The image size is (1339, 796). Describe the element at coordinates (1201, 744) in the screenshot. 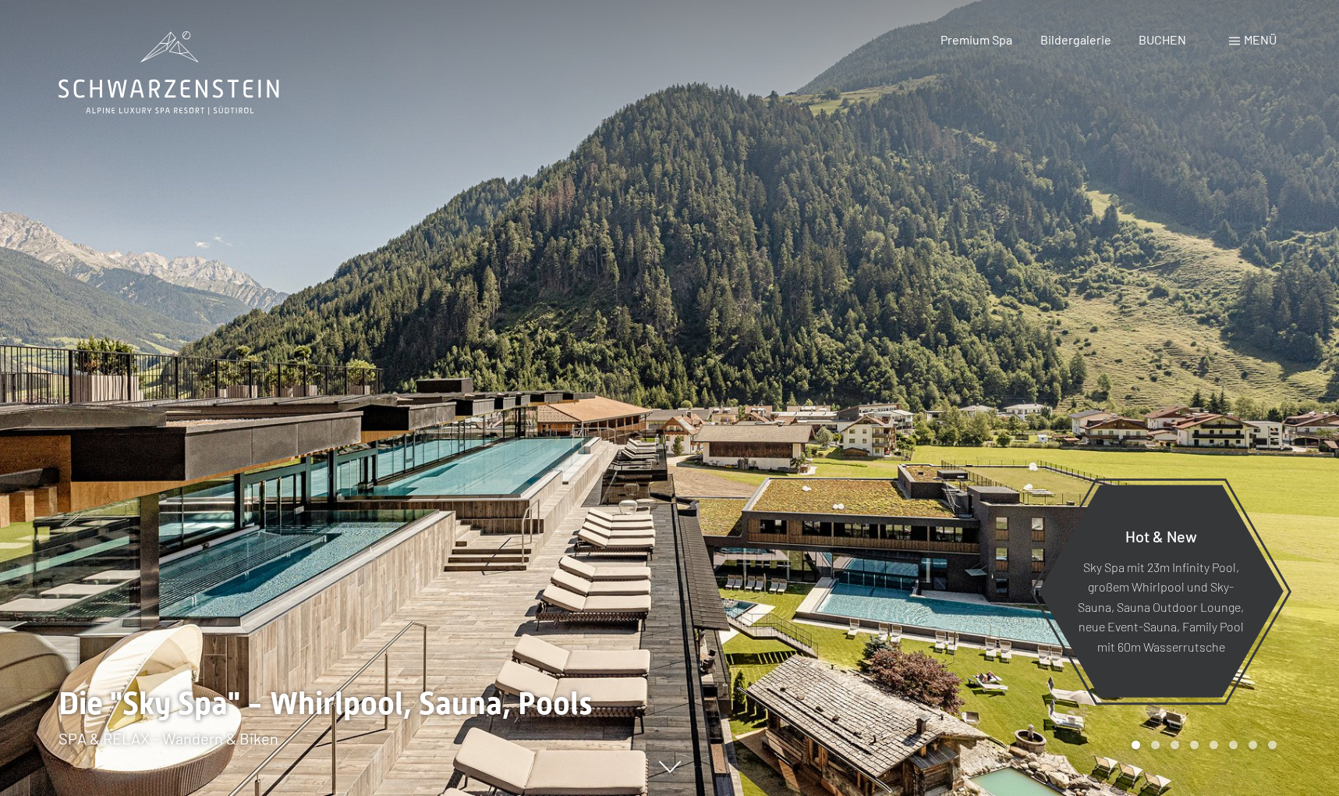

I see `div: Carousel Pagination` at that location.